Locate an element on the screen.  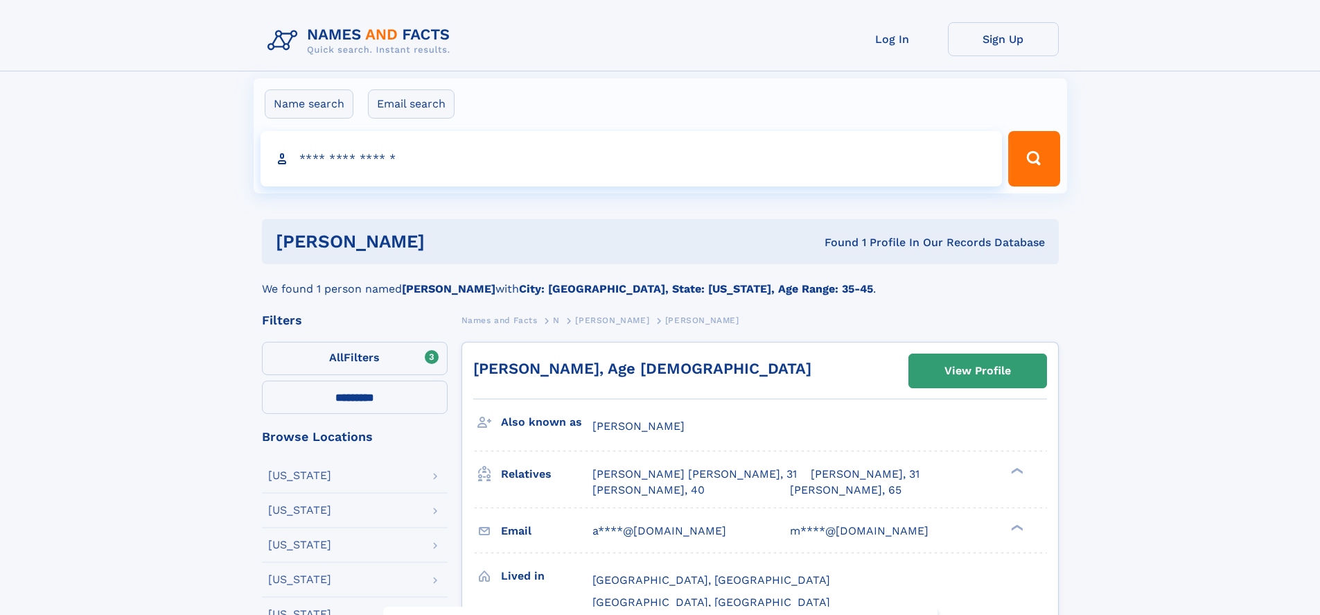
label: Email search is located at coordinates (411, 104).